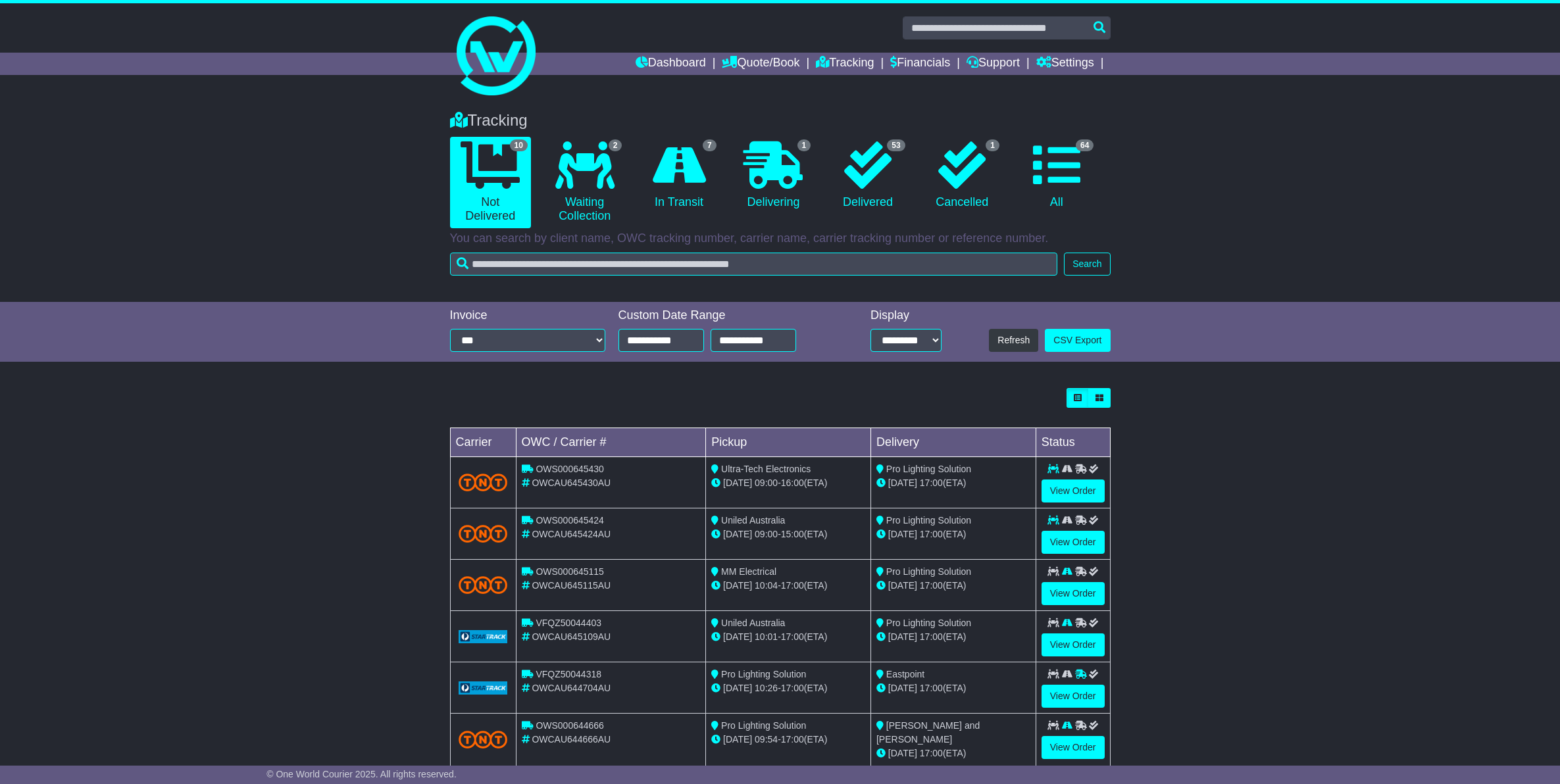  I want to click on span: Ultra-Tech Electronics, so click(766, 469).